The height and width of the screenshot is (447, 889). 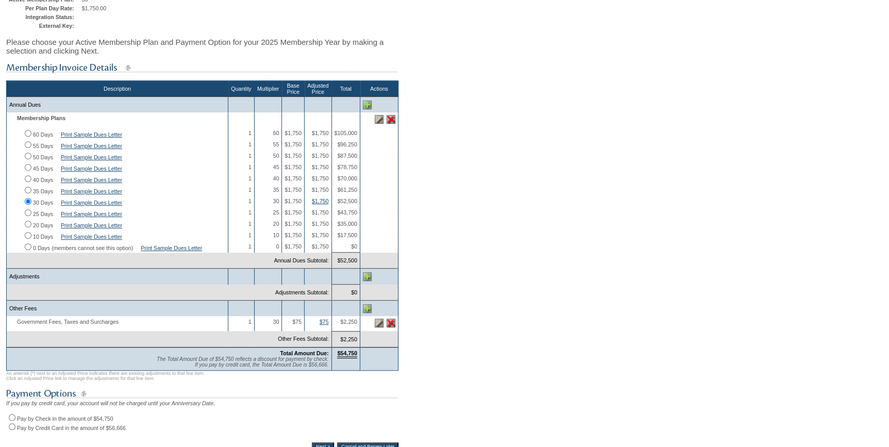 I want to click on th: Total, so click(x=345, y=89).